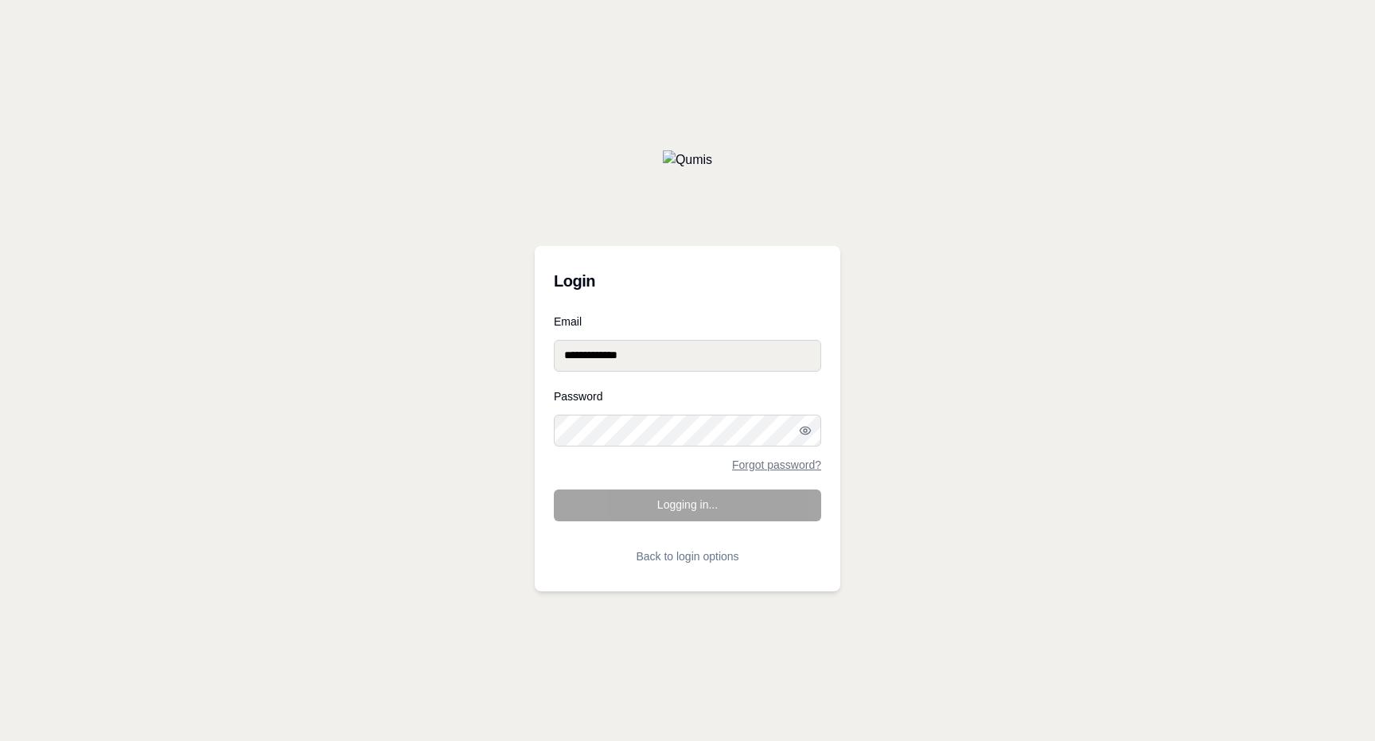 The width and height of the screenshot is (1375, 741). Describe the element at coordinates (777, 465) in the screenshot. I see `a: Forgot password?` at that location.